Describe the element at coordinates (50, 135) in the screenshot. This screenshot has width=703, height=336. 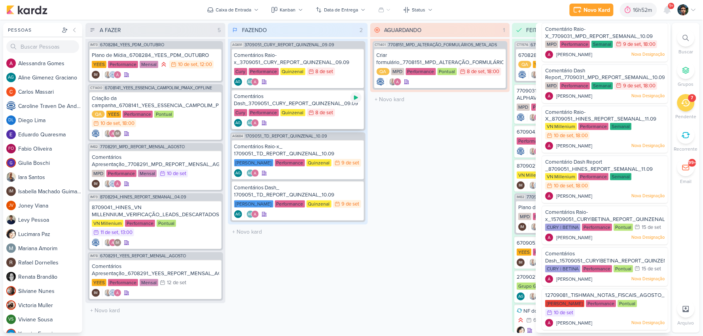
I see `div: E d u a r d o Q u a r e s m a` at that location.